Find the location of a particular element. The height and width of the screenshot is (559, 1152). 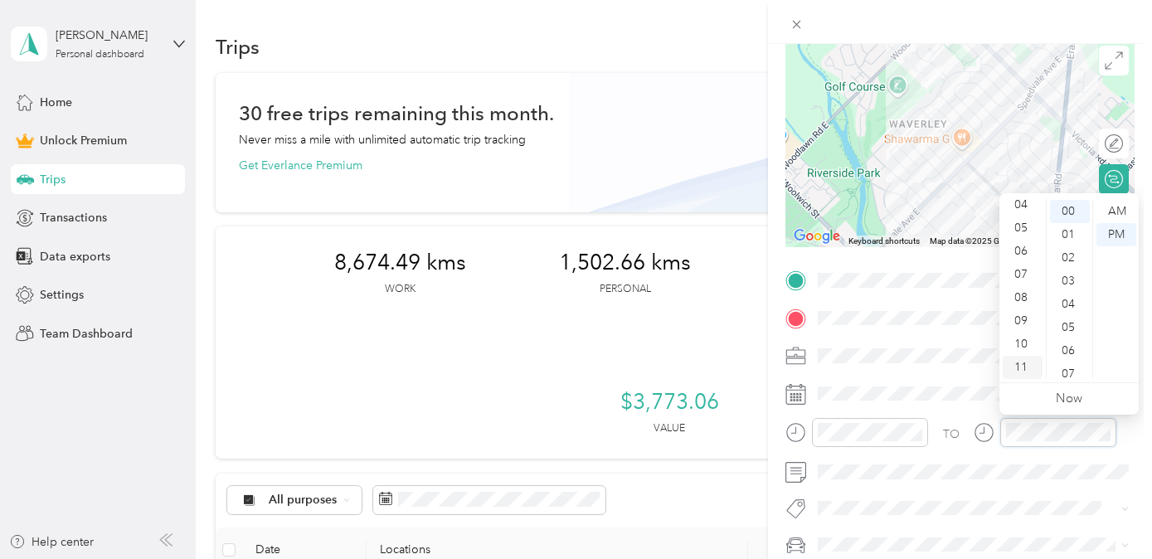

div: 01 is located at coordinates (1070, 235).